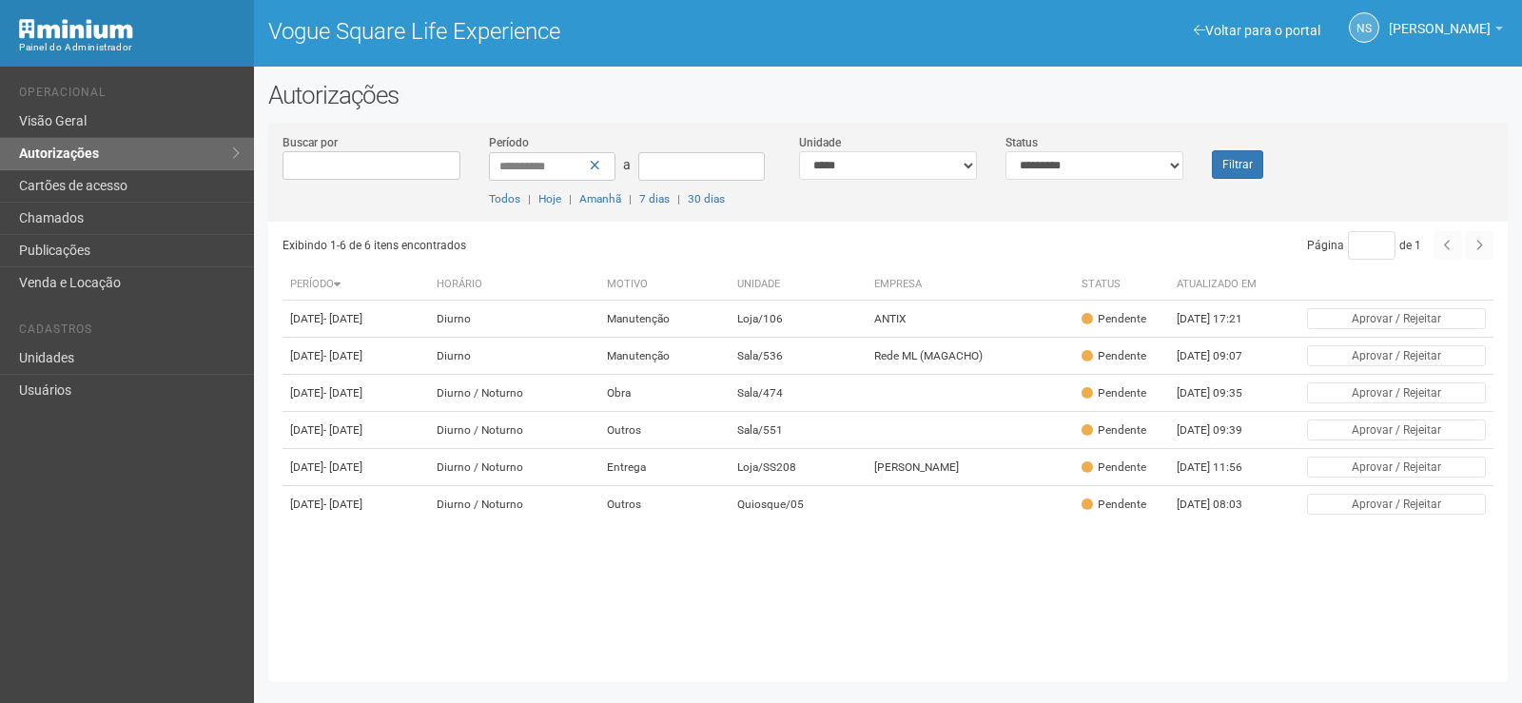 This screenshot has width=1522, height=703. What do you see at coordinates (571, 31) in the screenshot?
I see `h1: Vogue Square Life Experience` at bounding box center [571, 31].